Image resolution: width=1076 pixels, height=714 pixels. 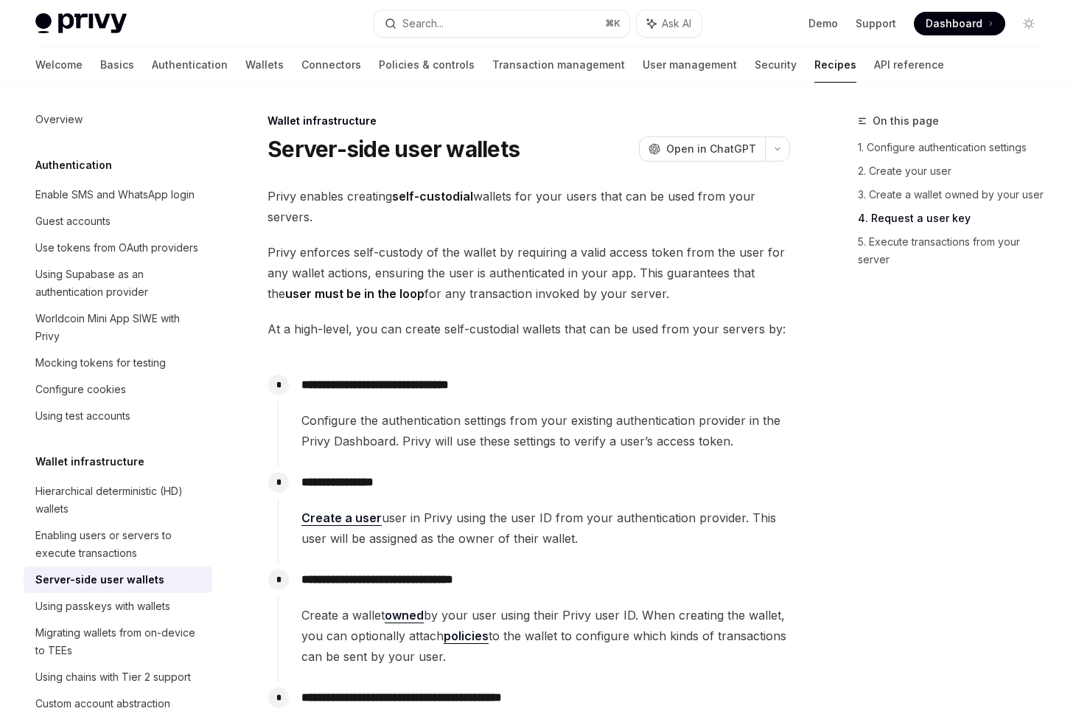 What do you see at coordinates (119, 500) in the screenshot?
I see `div: Hierarchical deterministic (HD) wallets` at bounding box center [119, 500].